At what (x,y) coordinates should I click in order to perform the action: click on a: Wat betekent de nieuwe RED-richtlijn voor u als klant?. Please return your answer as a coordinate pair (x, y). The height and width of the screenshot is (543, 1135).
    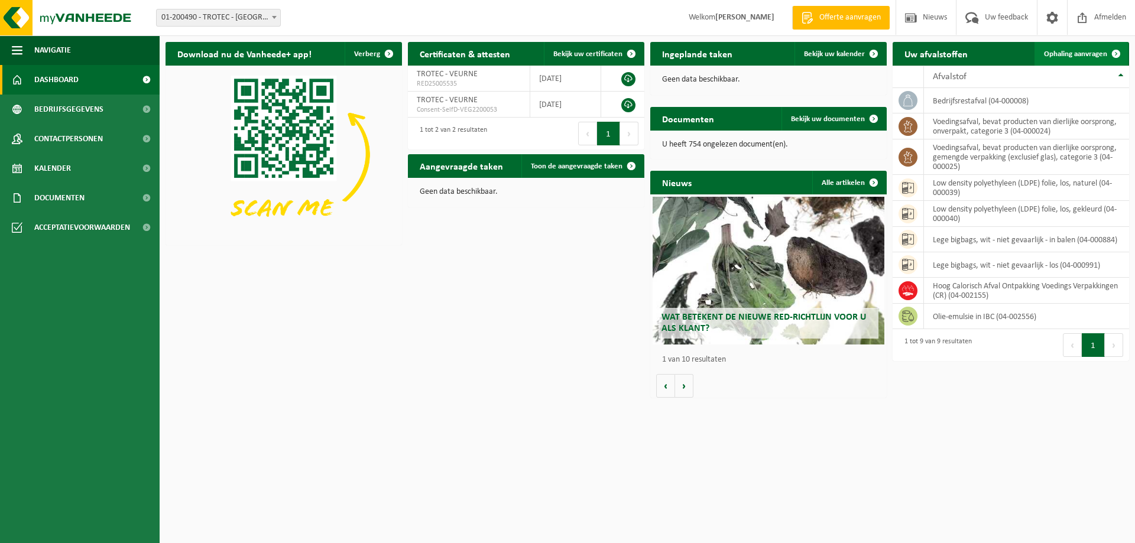
    Looking at the image, I should click on (769, 271).